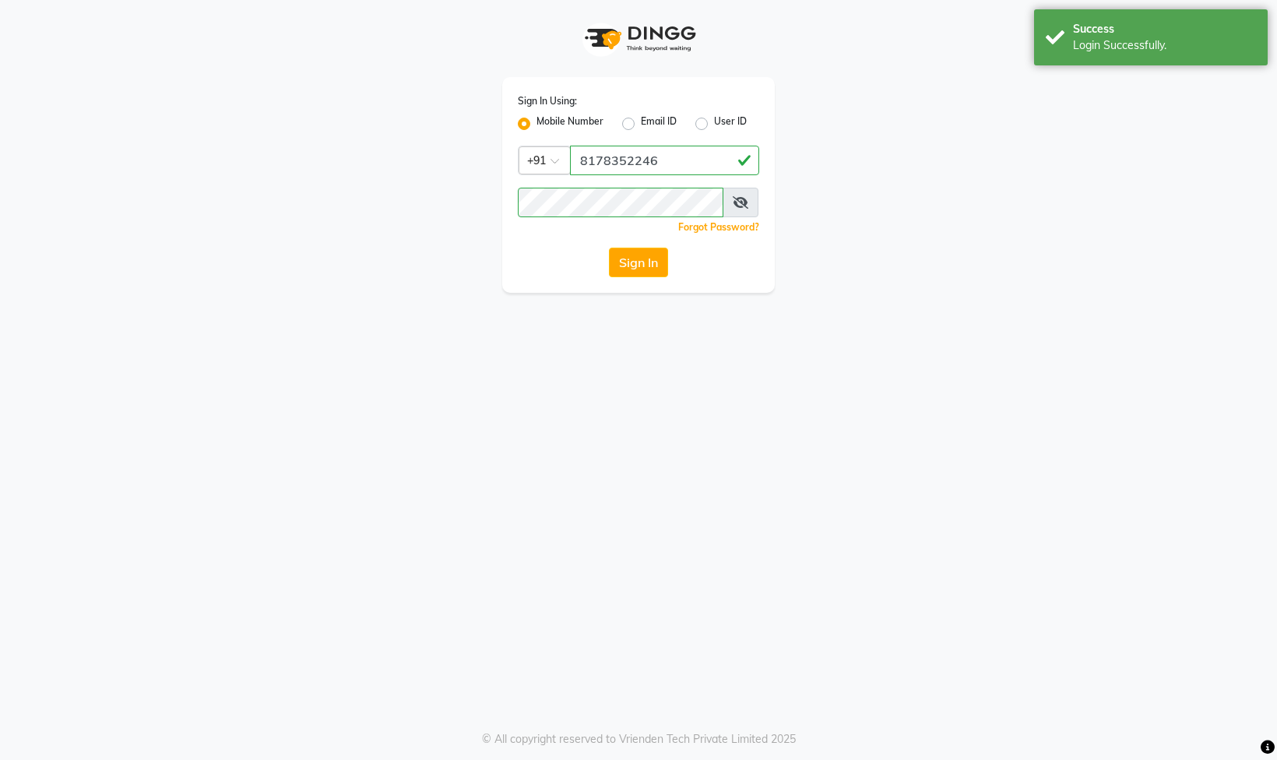 The image size is (1277, 760). What do you see at coordinates (639, 262) in the screenshot?
I see `button: Sign In` at bounding box center [639, 262].